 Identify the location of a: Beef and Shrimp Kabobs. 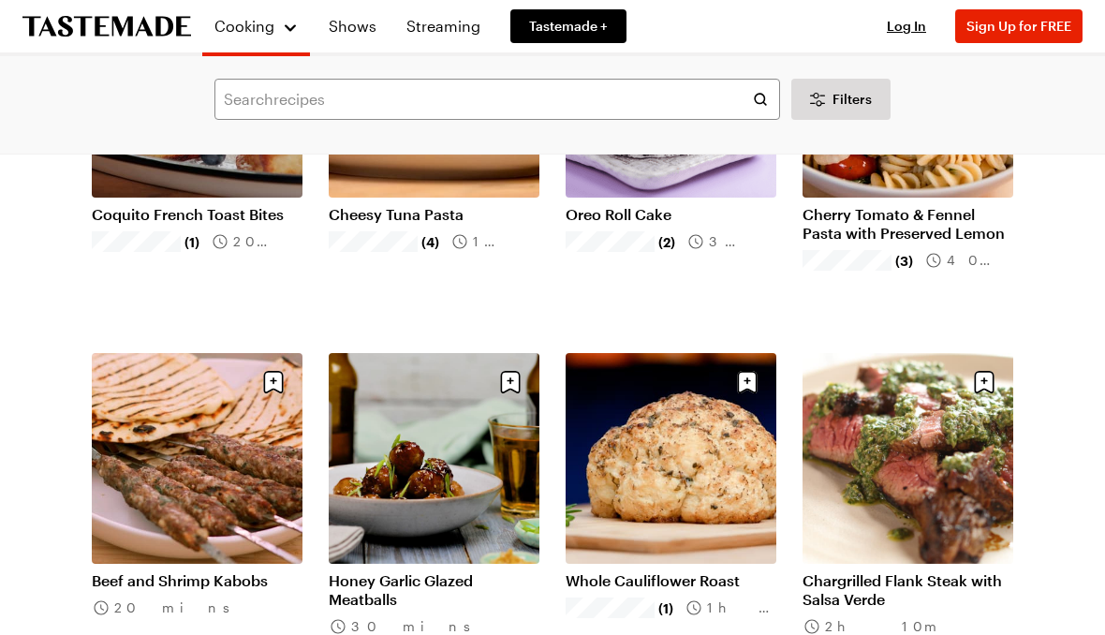
(197, 581).